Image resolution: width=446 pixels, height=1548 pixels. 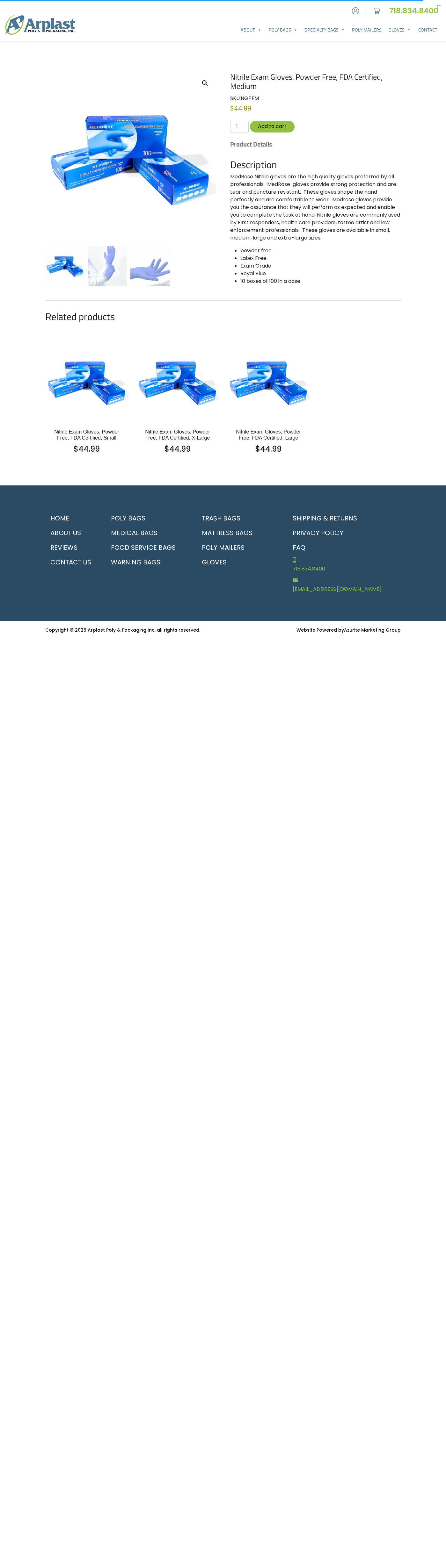 I want to click on a: Shipping & Returns, so click(x=344, y=518).